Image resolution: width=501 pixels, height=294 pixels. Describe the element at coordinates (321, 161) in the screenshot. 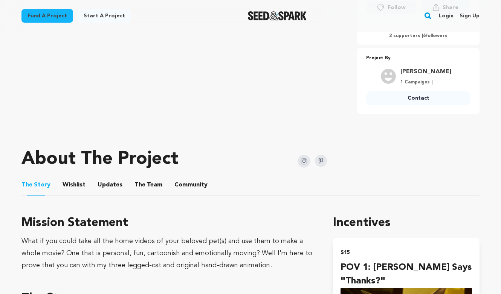

I see `img: Seed&Spark Pinterest Icon` at that location.